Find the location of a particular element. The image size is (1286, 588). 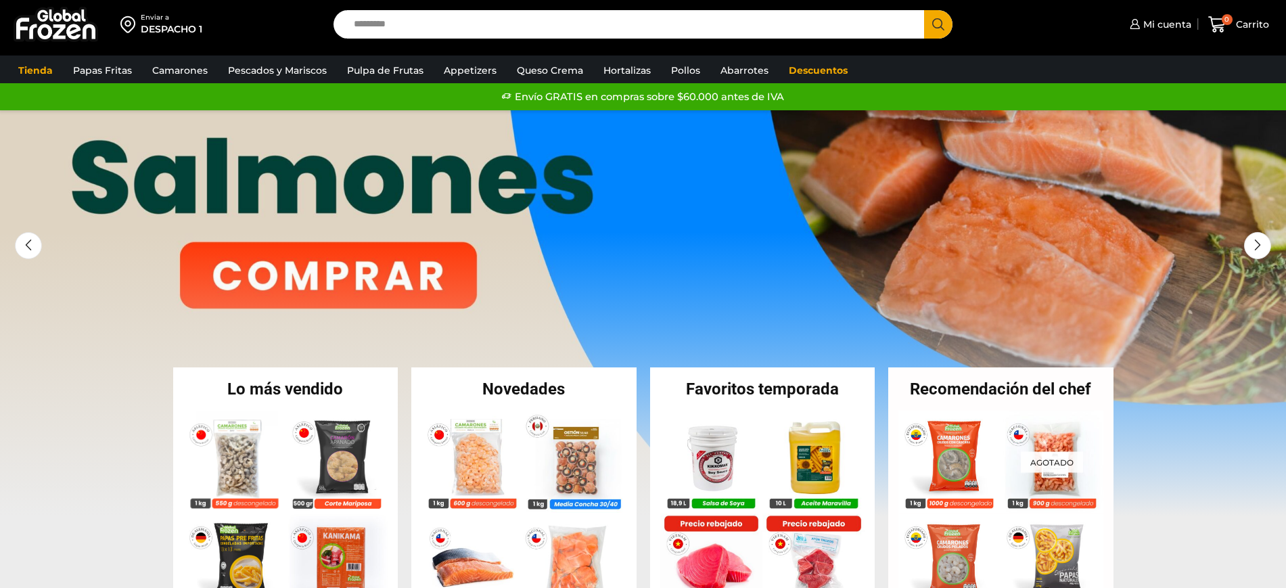

a: Pescados y Mariscos is located at coordinates (277, 70).